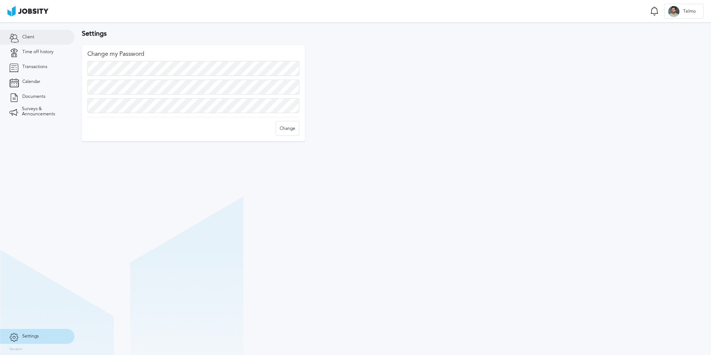  I want to click on h2: Settings, so click(205, 33).